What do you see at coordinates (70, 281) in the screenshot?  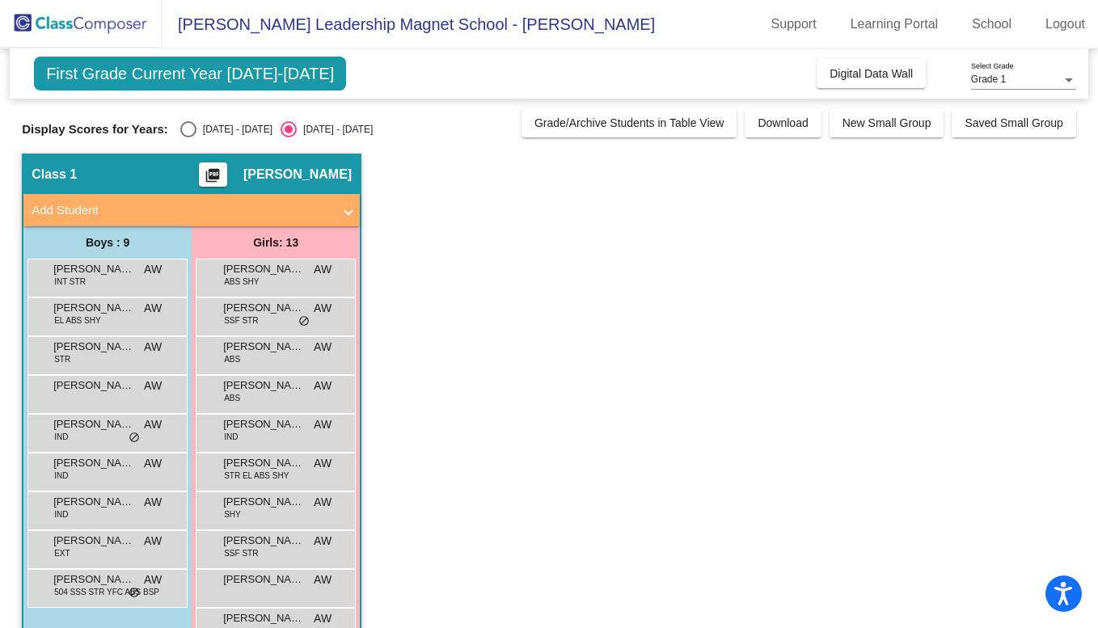 I see `span: INT STR` at bounding box center [70, 281].